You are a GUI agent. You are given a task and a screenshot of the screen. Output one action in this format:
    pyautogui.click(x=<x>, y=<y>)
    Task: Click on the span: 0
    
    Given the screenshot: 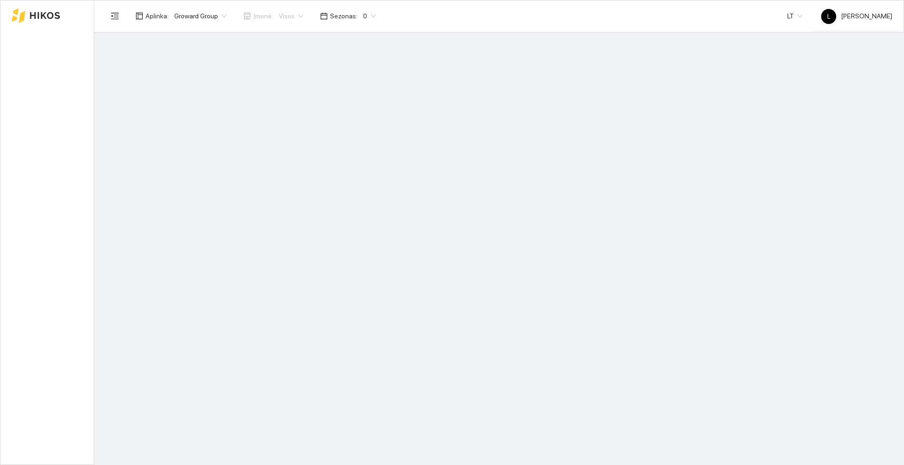 What is the action you would take?
    pyautogui.click(x=369, y=16)
    